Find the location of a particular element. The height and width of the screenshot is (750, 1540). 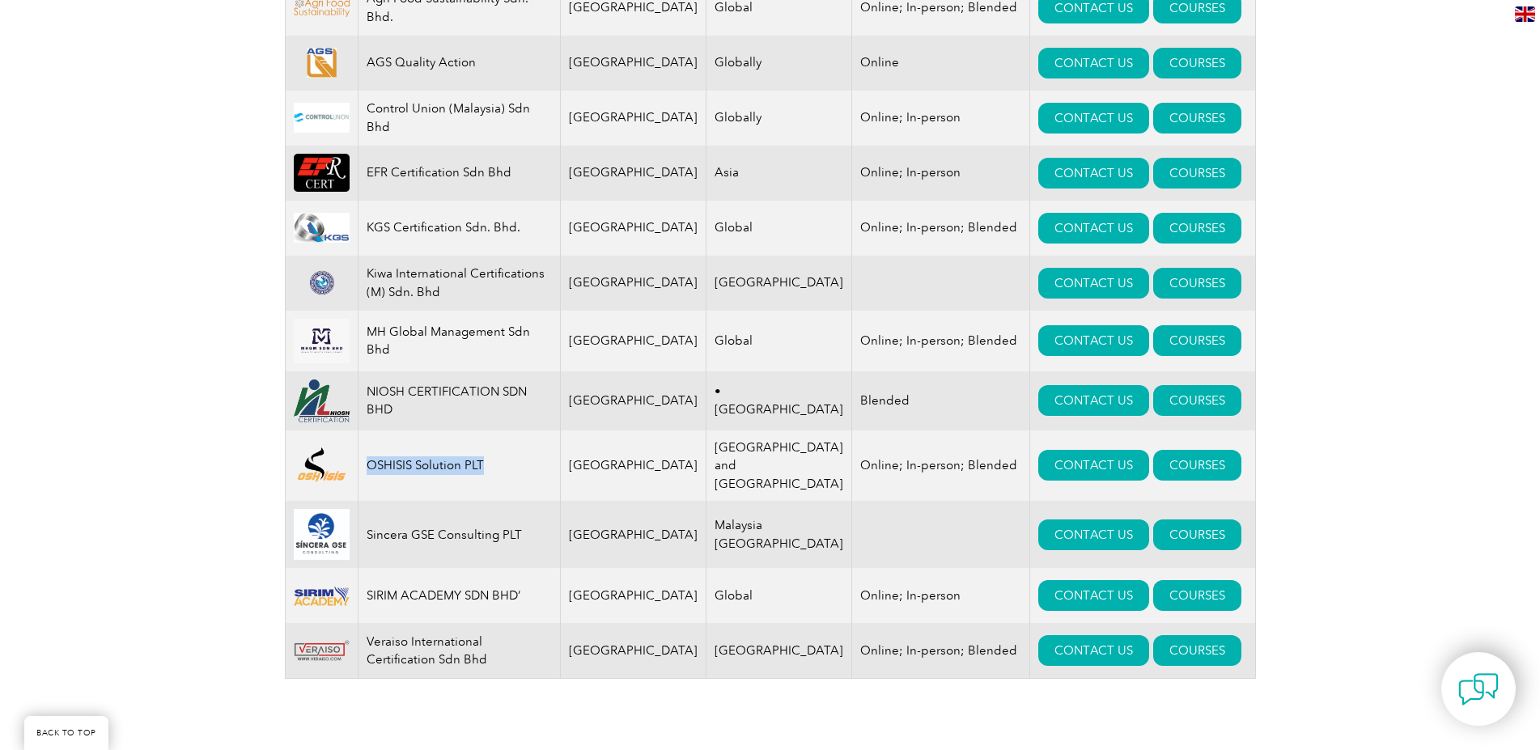

img: 1c6ae324-6e1b-ec11-b6e7-002248185d5d-logo.png is located at coordinates (321, 401).